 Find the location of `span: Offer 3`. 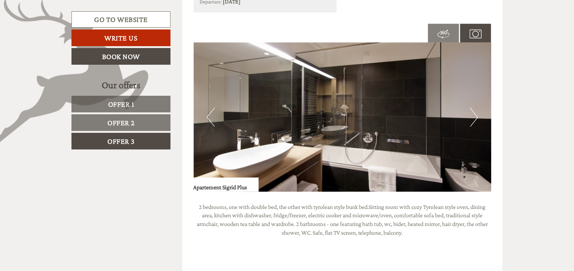

span: Offer 3 is located at coordinates (121, 141).